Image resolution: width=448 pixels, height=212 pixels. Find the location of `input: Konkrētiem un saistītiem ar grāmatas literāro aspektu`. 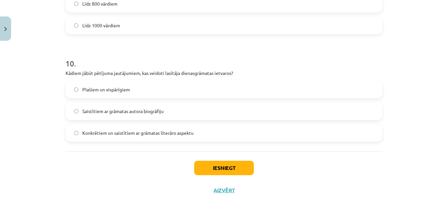

input: Konkrētiem un saistītiem ar grāmatas literāro aspektu is located at coordinates (76, 133).